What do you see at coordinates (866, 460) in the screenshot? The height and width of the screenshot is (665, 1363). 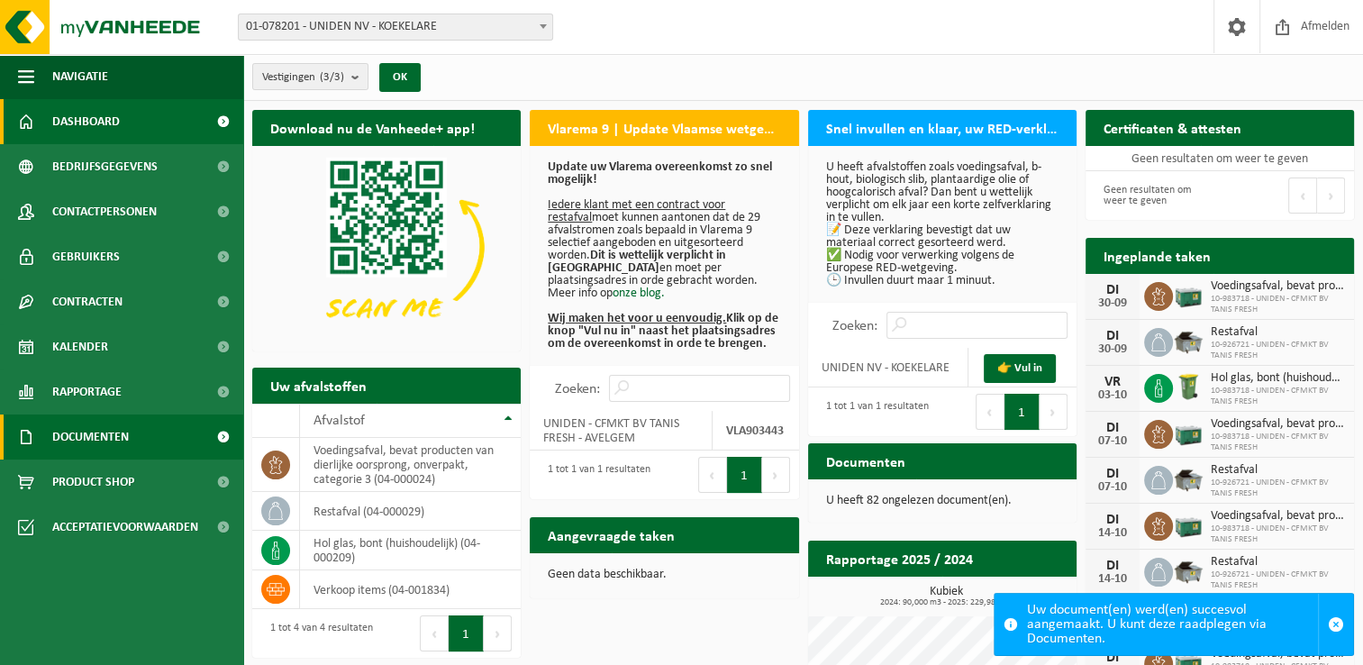 I see `h2: Documenten` at bounding box center [866, 460].